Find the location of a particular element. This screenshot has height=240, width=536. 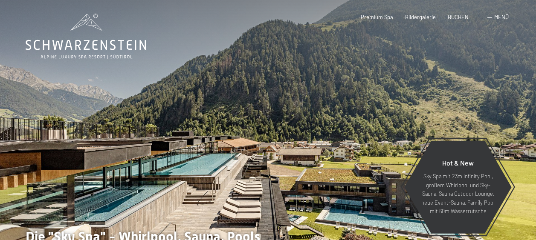

p: Sky Spa mit 23m Infinity Pool, großem Whirlpool und Sky-Sauna, Sauna Outdoor Lounge, neue Event-S... is located at coordinates (458, 194).